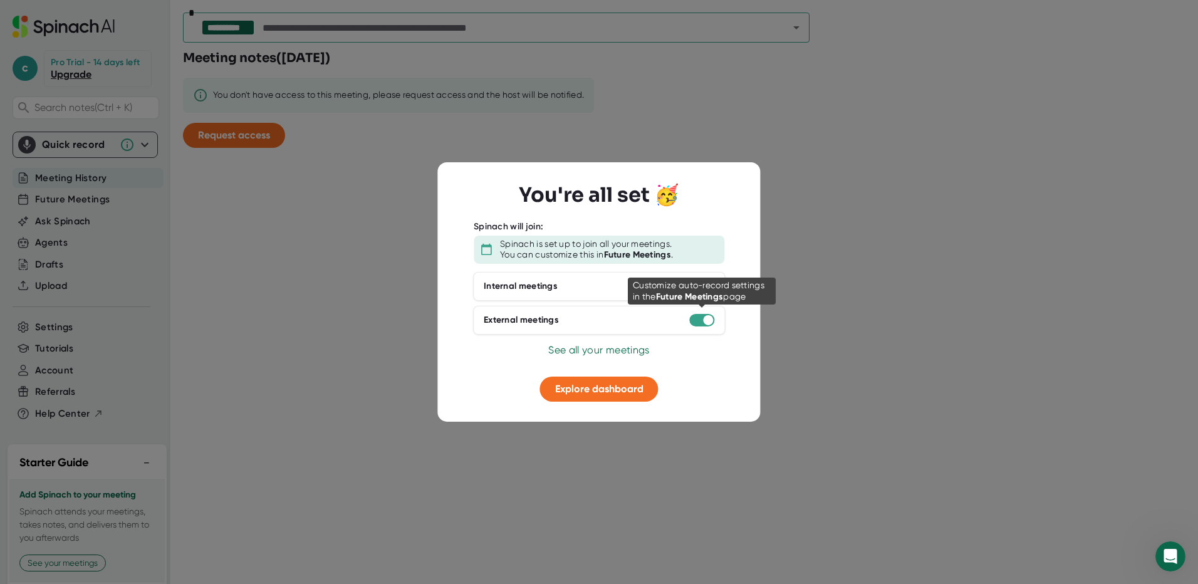 This screenshot has height=584, width=1198. Describe the element at coordinates (599, 388) in the screenshot. I see `span: Explore dashboard` at that location.